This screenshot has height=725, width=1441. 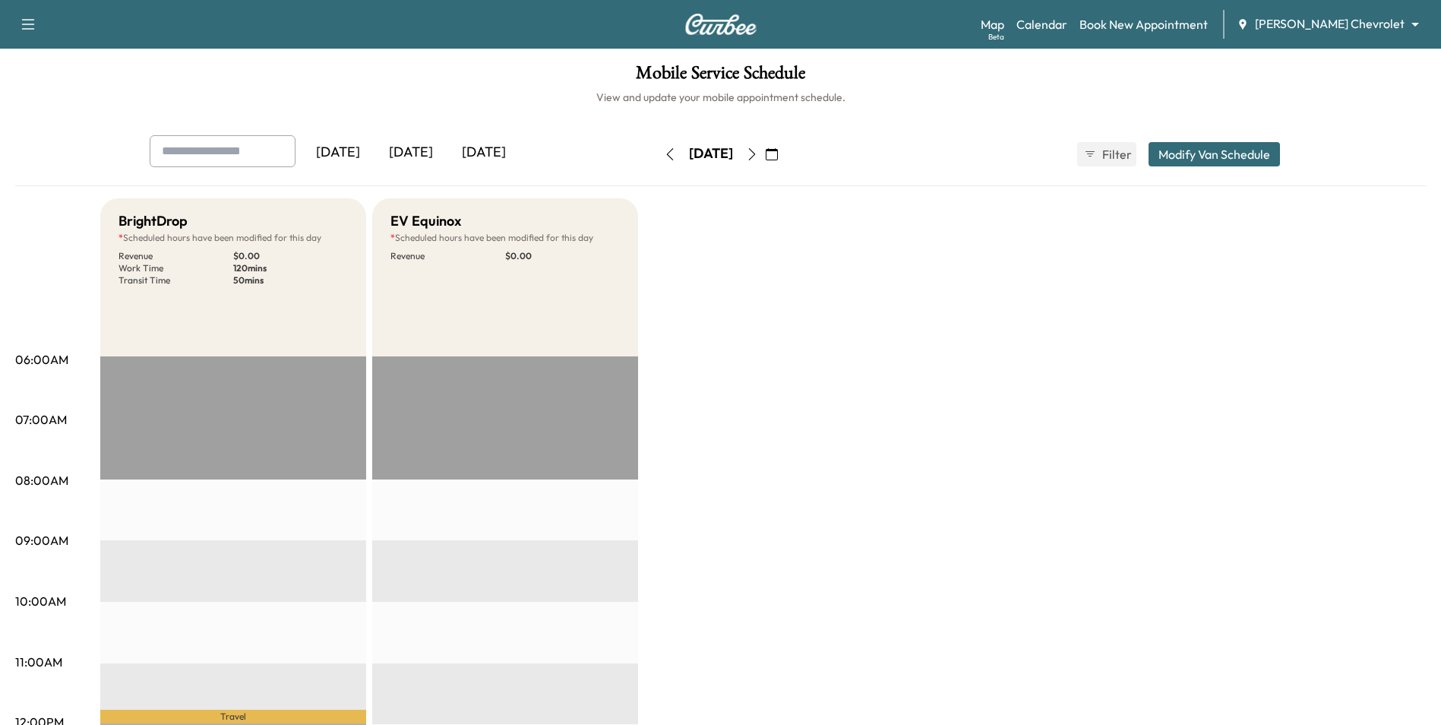 What do you see at coordinates (233, 715) in the screenshot?
I see `p: Travel` at bounding box center [233, 715].